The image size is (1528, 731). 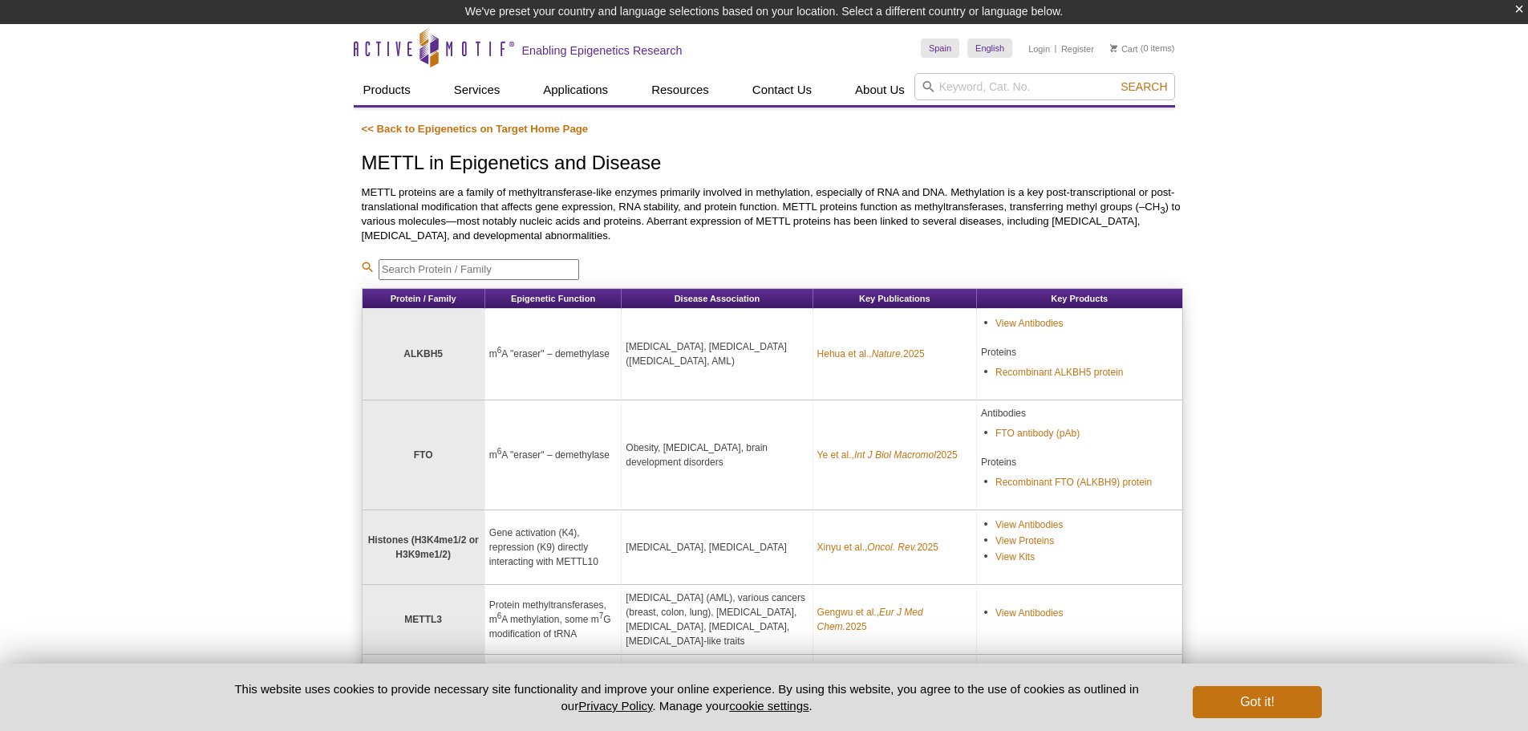 I want to click on em: Eur J Med Chem., so click(x=870, y=619).